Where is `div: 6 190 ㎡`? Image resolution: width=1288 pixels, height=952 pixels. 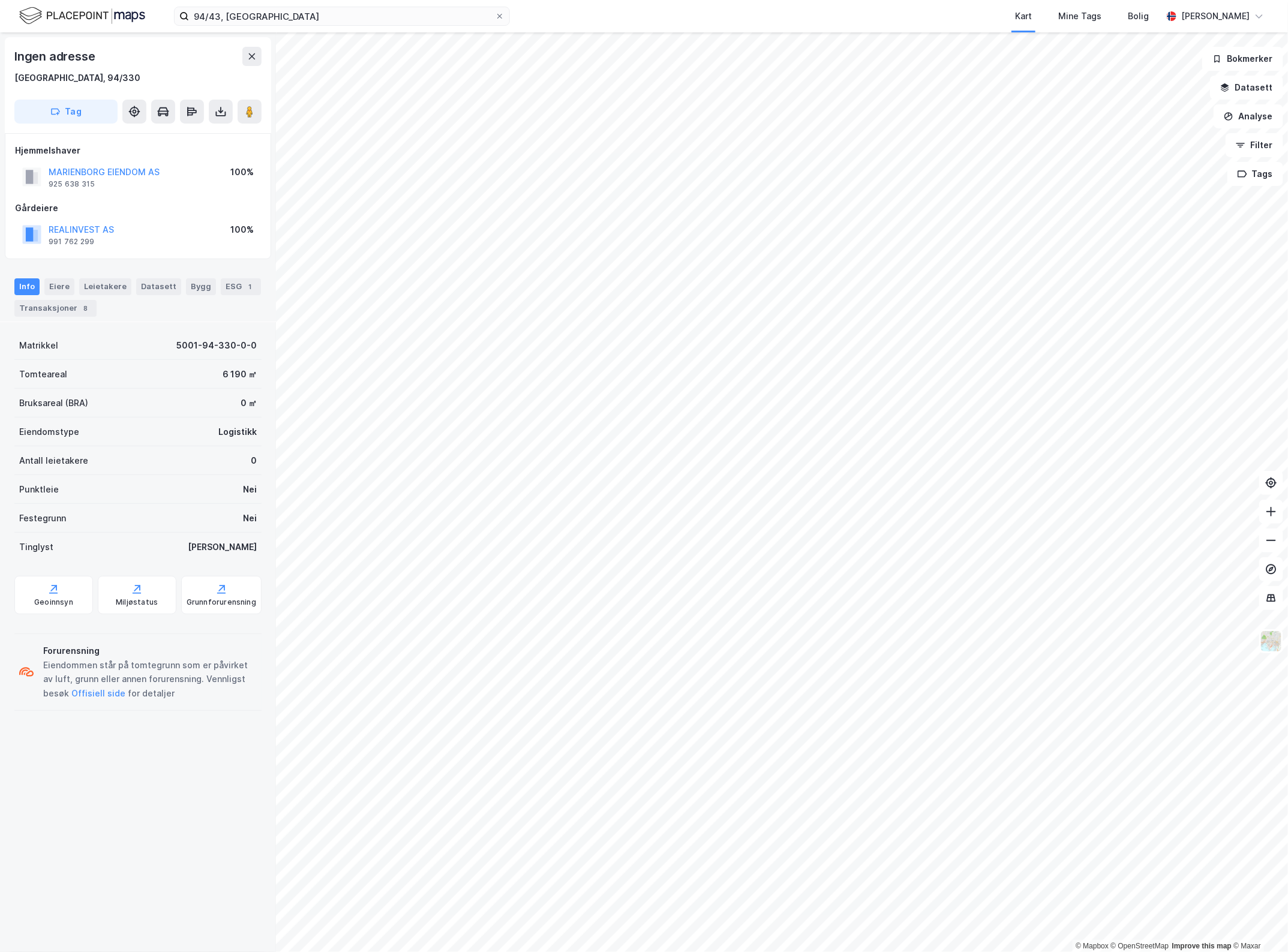 div: 6 190 ㎡ is located at coordinates (239, 375).